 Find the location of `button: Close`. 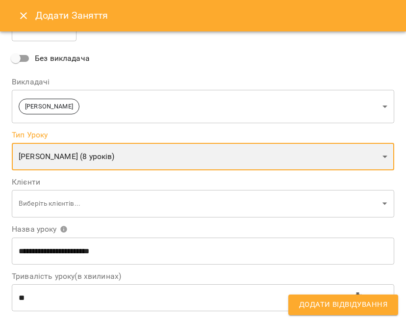

button: Close is located at coordinates (24, 16).